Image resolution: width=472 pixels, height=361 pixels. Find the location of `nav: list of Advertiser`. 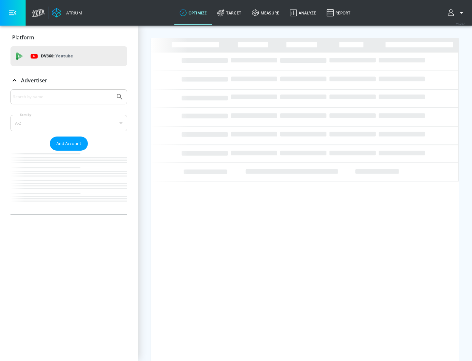

nav: list of Advertiser is located at coordinates (69, 182).